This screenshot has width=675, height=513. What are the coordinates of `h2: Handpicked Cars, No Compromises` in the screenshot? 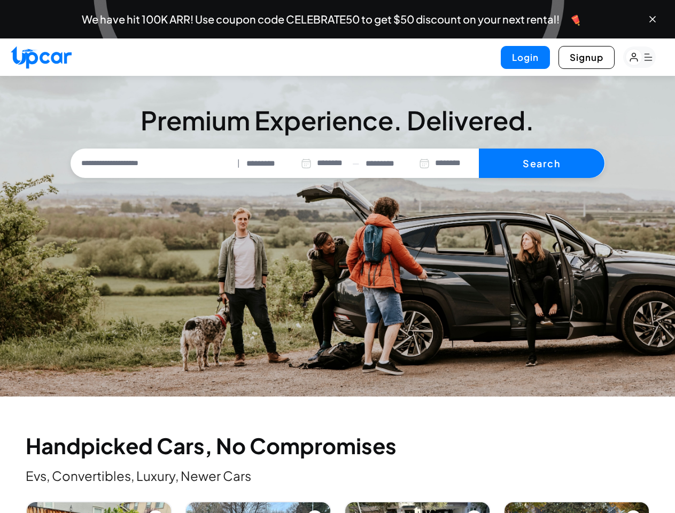 It's located at (338, 446).